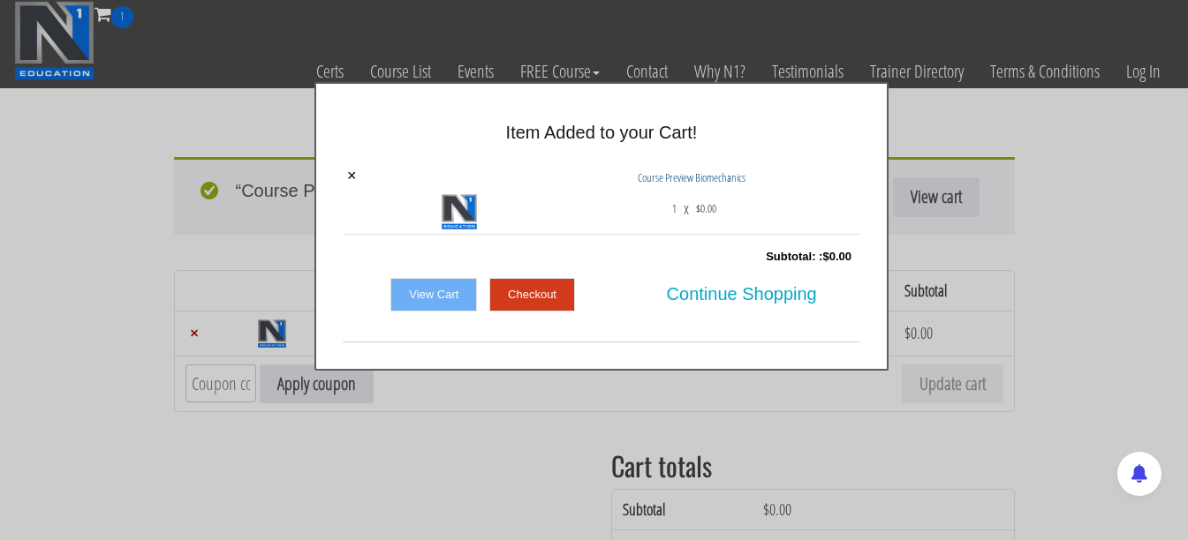 This screenshot has height=540, width=1188. What do you see at coordinates (686, 208) in the screenshot?
I see `p: x` at bounding box center [686, 208].